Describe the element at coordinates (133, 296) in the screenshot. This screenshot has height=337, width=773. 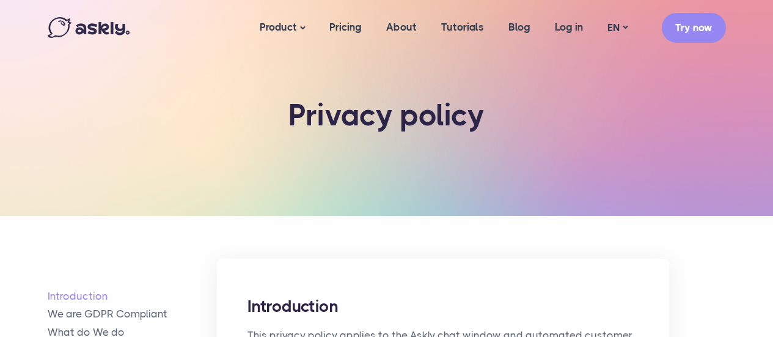
I see `a: Introduction` at that location.